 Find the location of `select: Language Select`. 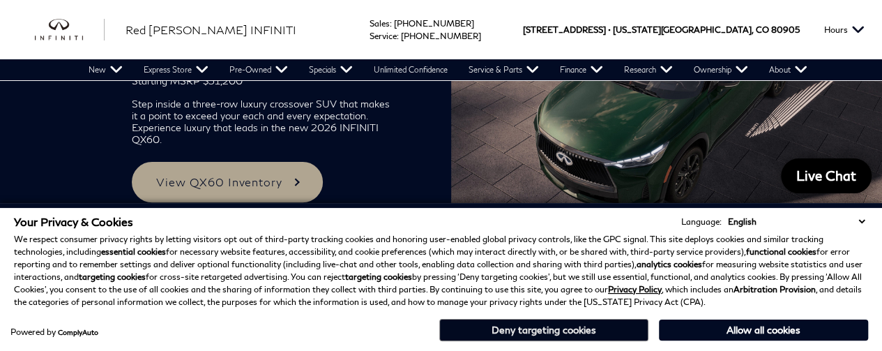

select: Language Select is located at coordinates (796, 221).